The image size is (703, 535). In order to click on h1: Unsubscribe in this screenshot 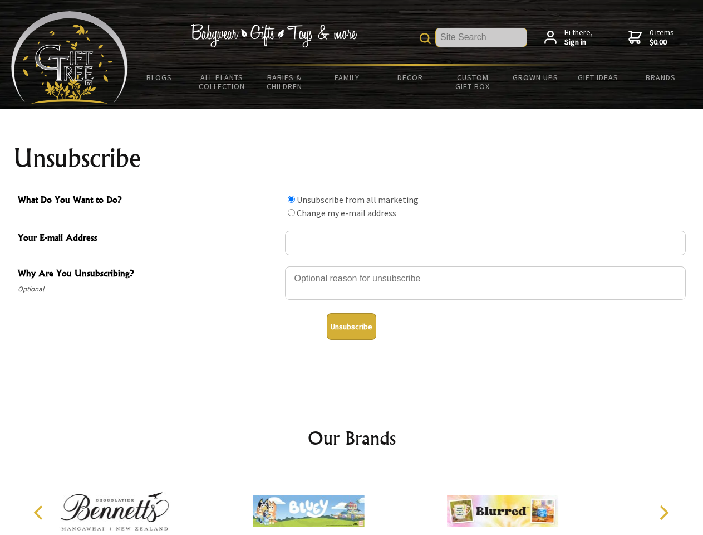, I will do `click(352, 158)`.